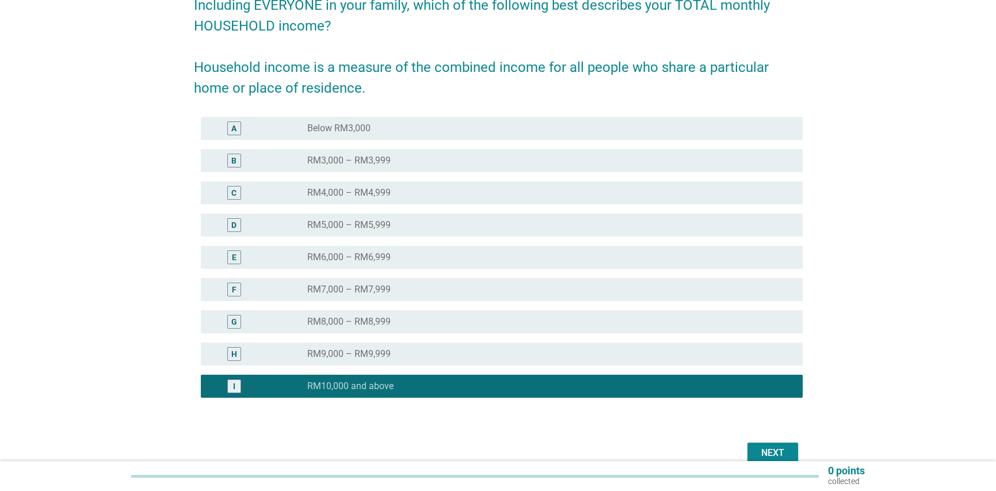  What do you see at coordinates (234, 354) in the screenshot?
I see `div: H` at bounding box center [234, 354].